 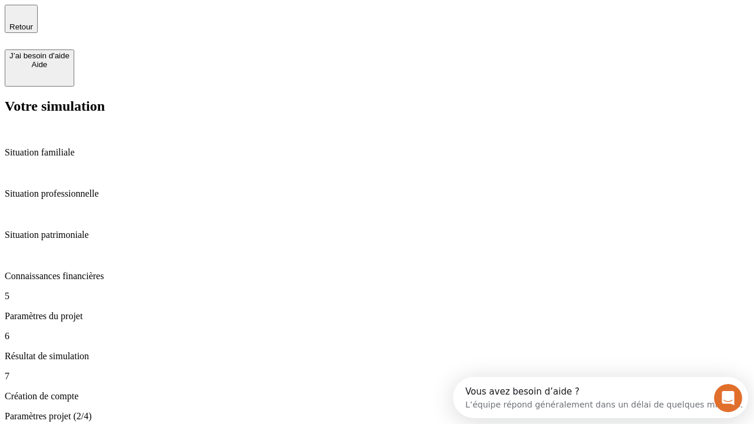 I want to click on p: Paramètres du projet, so click(x=377, y=316).